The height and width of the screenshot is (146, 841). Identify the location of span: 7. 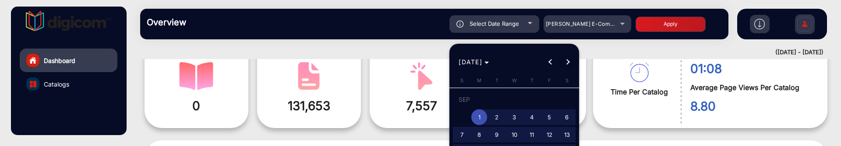
(462, 135).